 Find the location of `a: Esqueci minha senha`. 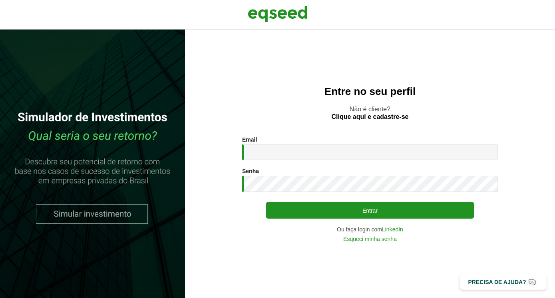

a: Esqueci minha senha is located at coordinates (370, 239).